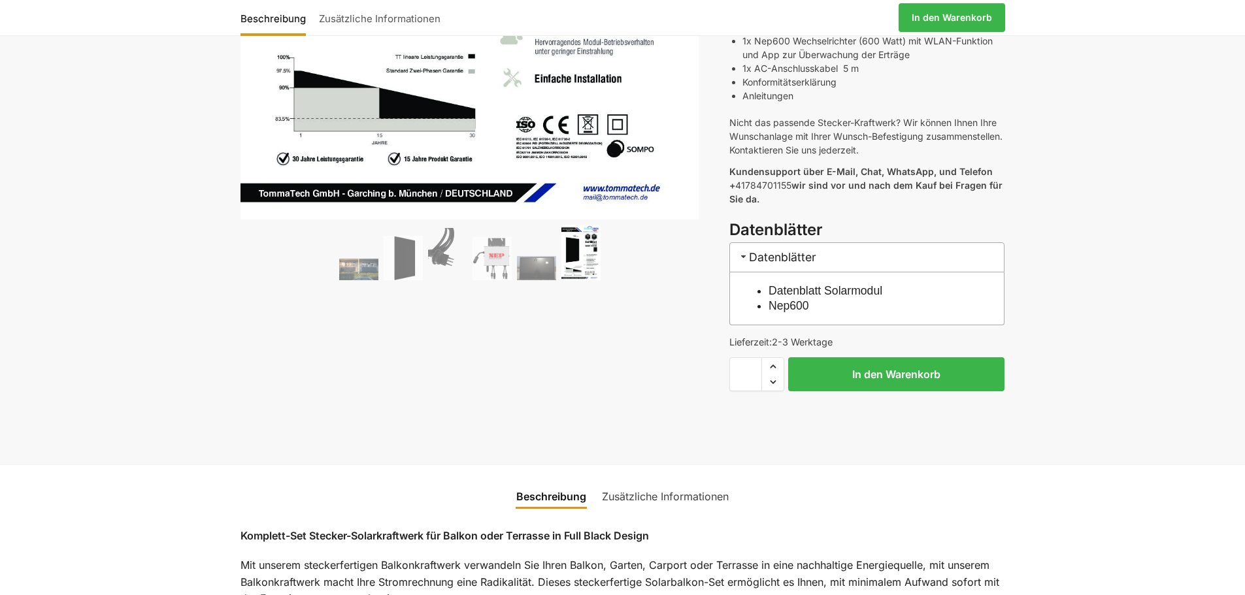 This screenshot has height=595, width=1245. Describe the element at coordinates (802, 342) in the screenshot. I see `span: 2-3 Werktage` at that location.